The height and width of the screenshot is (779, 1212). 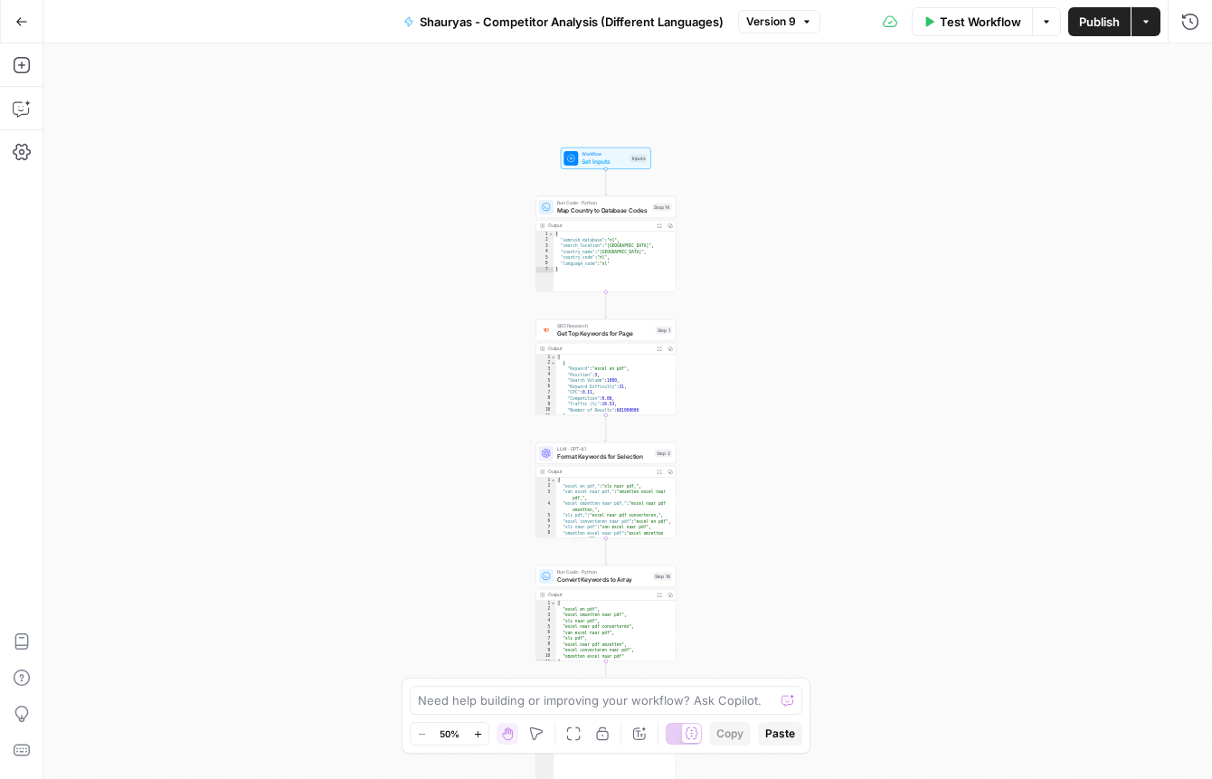 What do you see at coordinates (662, 575) in the screenshot?
I see `div: Step 16` at bounding box center [662, 575].